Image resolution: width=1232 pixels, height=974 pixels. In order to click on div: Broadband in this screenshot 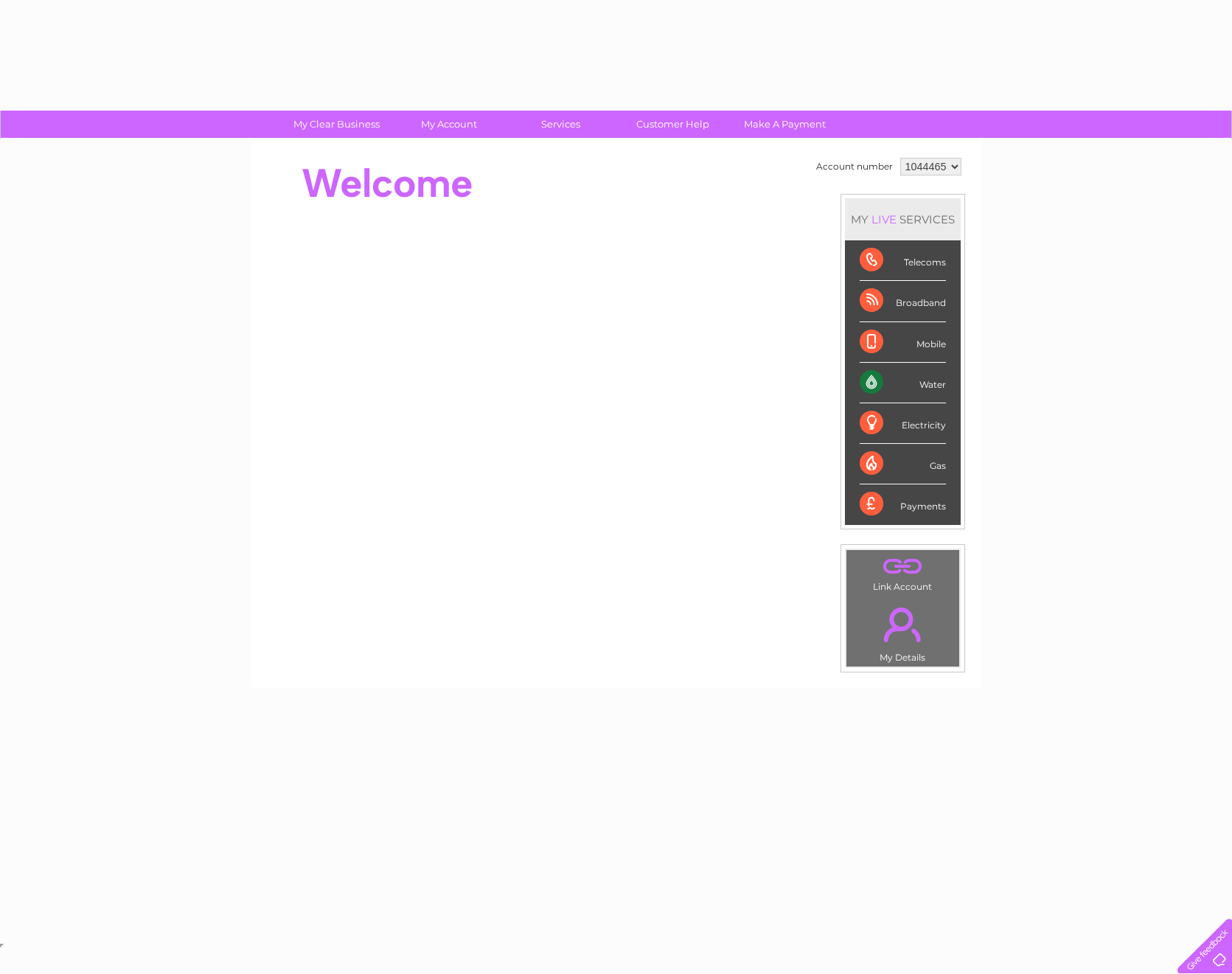, I will do `click(903, 301)`.